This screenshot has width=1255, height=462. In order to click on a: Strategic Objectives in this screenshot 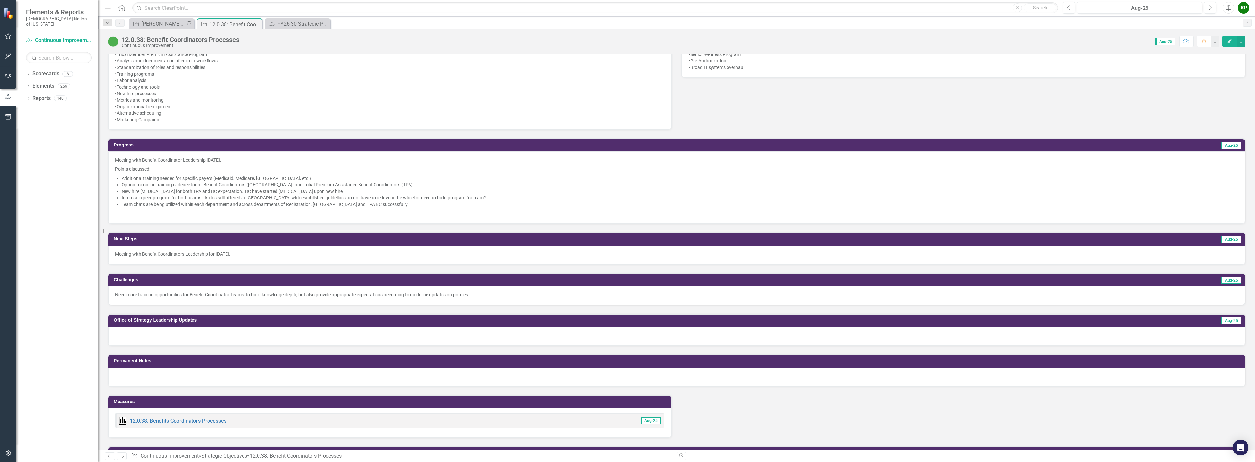, I will do `click(224, 456)`.